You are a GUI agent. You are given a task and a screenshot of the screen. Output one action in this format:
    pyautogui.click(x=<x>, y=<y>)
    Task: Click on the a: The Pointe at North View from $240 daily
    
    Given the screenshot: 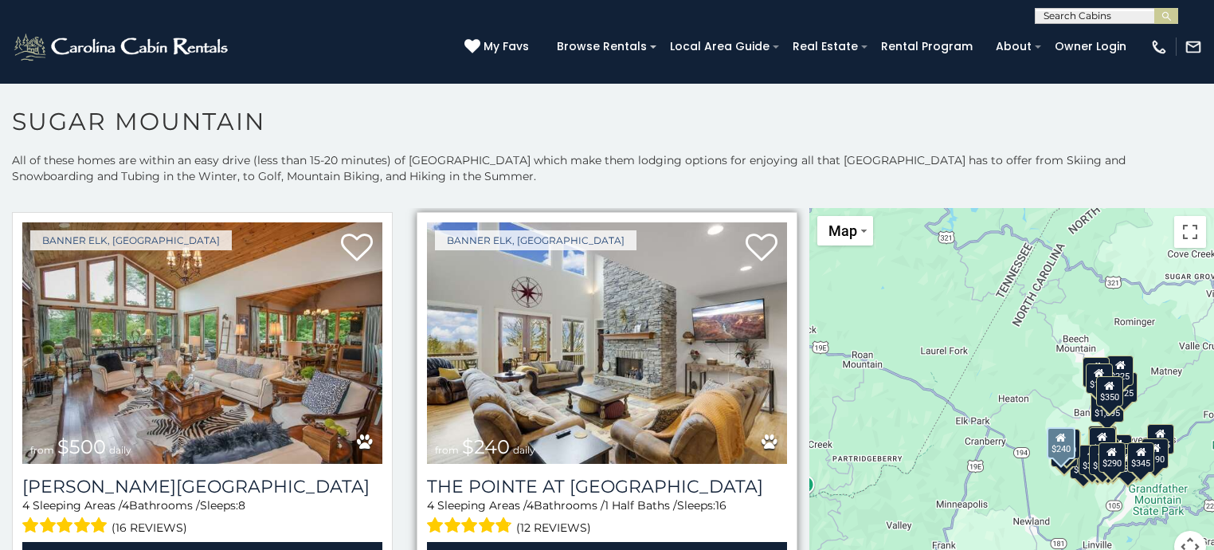 What is the action you would take?
    pyautogui.click(x=607, y=342)
    